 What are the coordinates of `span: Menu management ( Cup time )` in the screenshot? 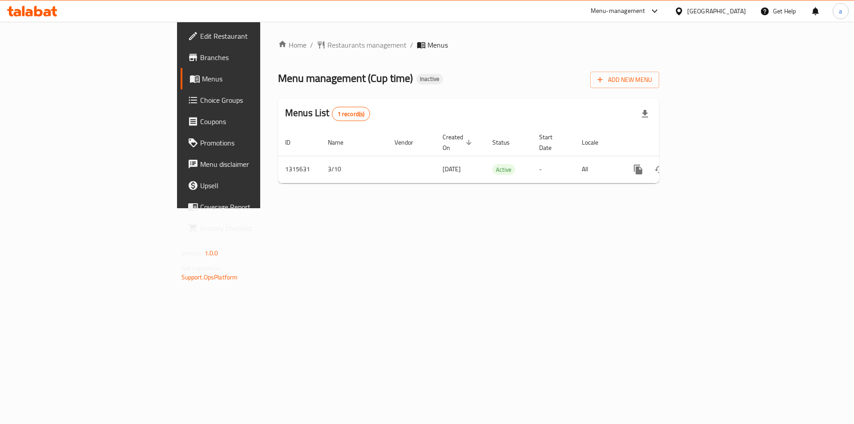 It's located at (345, 78).